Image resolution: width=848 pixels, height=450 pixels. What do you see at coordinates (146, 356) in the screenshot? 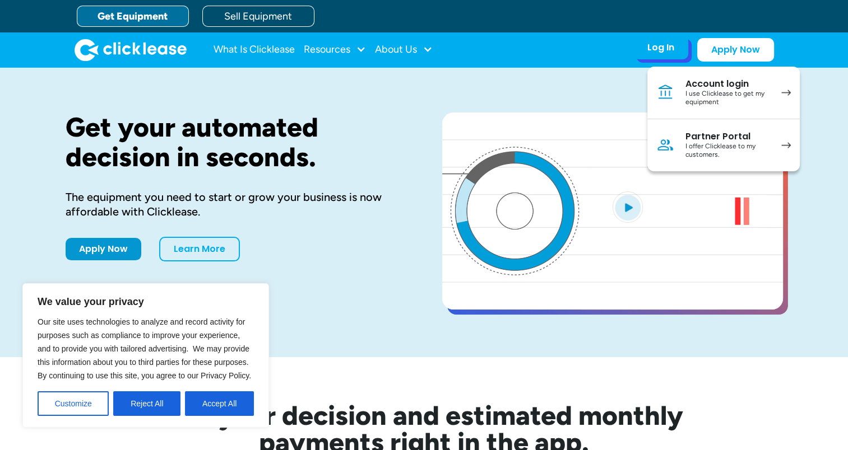
I see `div: We value your privacy` at bounding box center [146, 356].